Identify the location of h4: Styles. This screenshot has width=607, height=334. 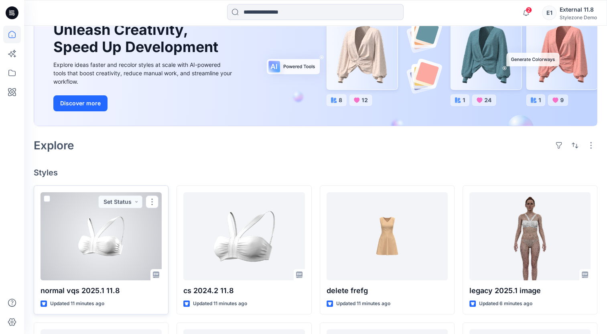
(315, 173).